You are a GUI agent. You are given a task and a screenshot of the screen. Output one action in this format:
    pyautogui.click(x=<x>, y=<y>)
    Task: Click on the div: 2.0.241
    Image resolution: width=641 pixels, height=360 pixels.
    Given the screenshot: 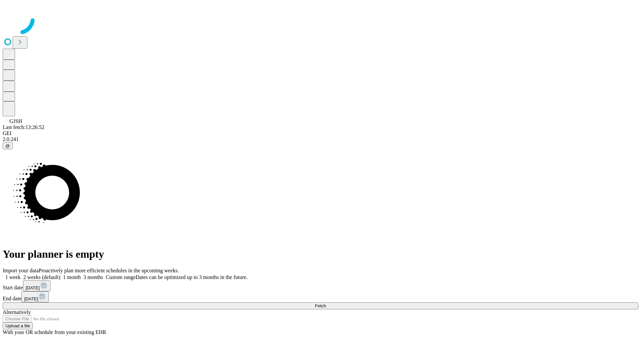 What is the action you would take?
    pyautogui.click(x=320, y=140)
    